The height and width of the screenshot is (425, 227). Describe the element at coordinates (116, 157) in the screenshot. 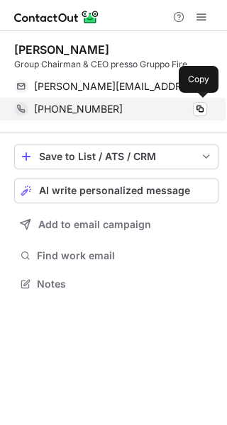

I see `div: Save to List / ATS / CRM` at that location.